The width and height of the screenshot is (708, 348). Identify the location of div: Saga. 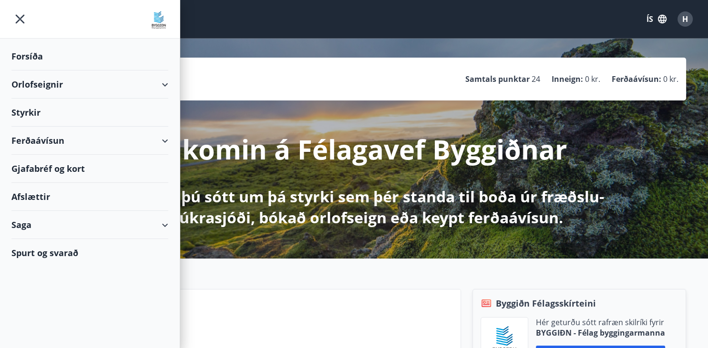
(90, 225).